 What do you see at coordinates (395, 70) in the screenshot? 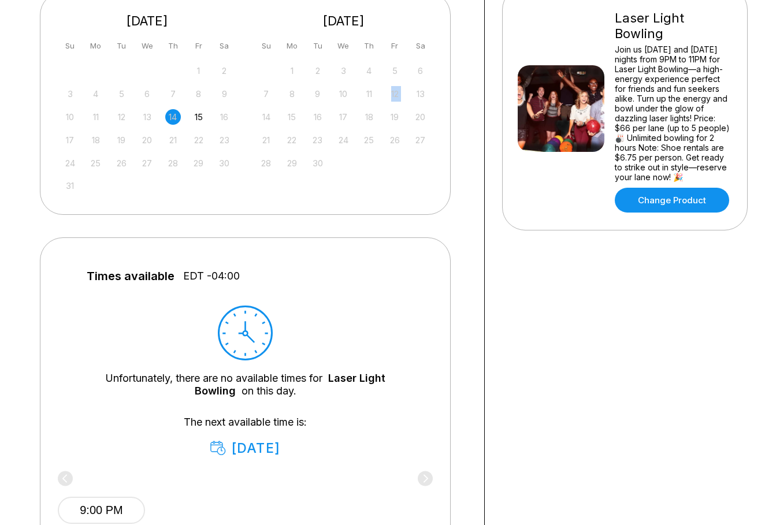
I see `div: Not available Friday, September 5th, 2025` at bounding box center [395, 70].